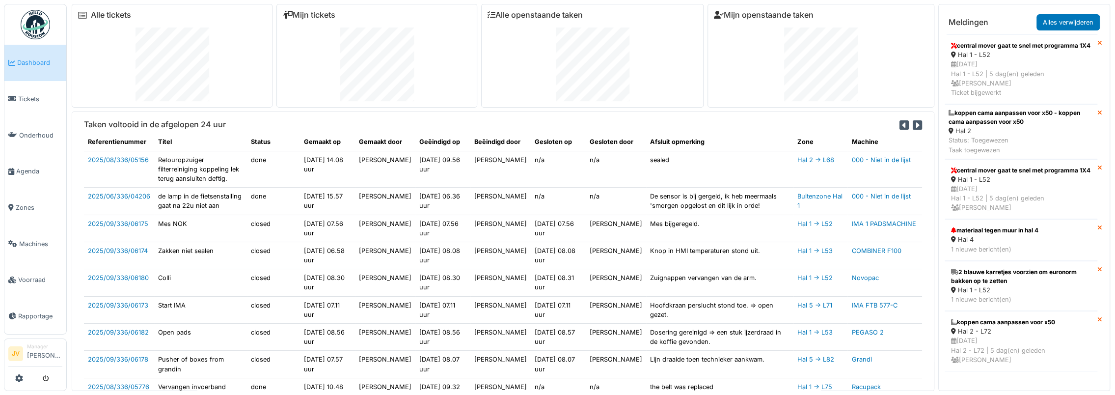  I want to click on a: Alle openstaande taken, so click(535, 15).